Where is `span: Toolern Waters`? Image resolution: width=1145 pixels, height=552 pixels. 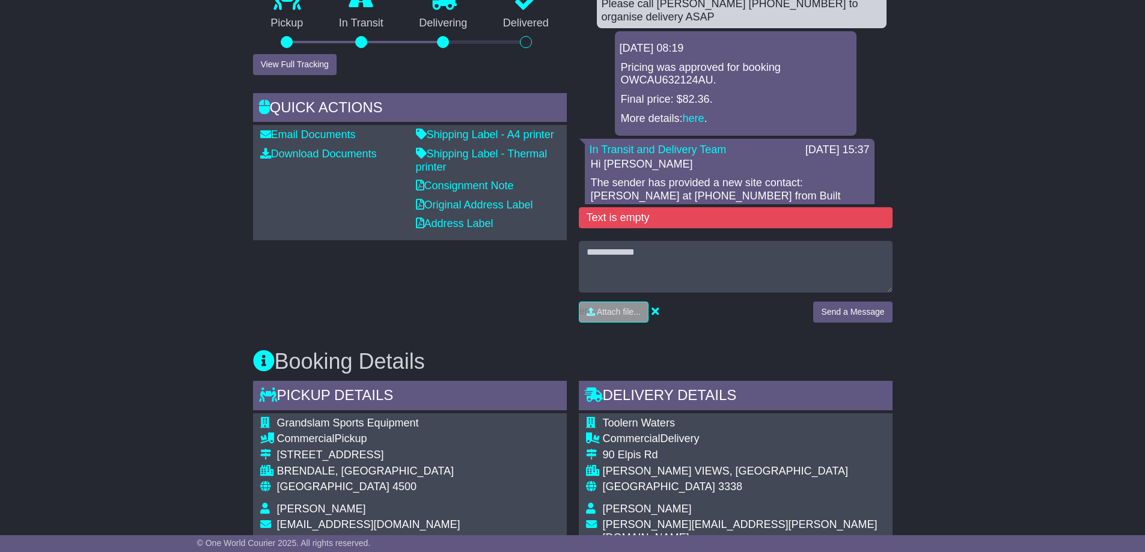 span: Toolern Waters is located at coordinates (639, 423).